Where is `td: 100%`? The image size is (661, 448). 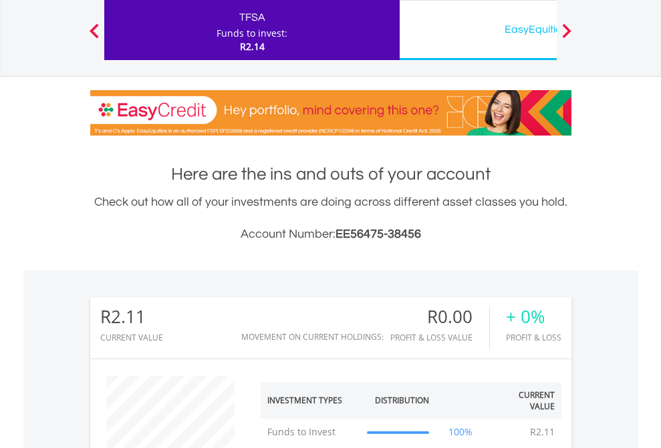
td: 100% is located at coordinates (460, 432).